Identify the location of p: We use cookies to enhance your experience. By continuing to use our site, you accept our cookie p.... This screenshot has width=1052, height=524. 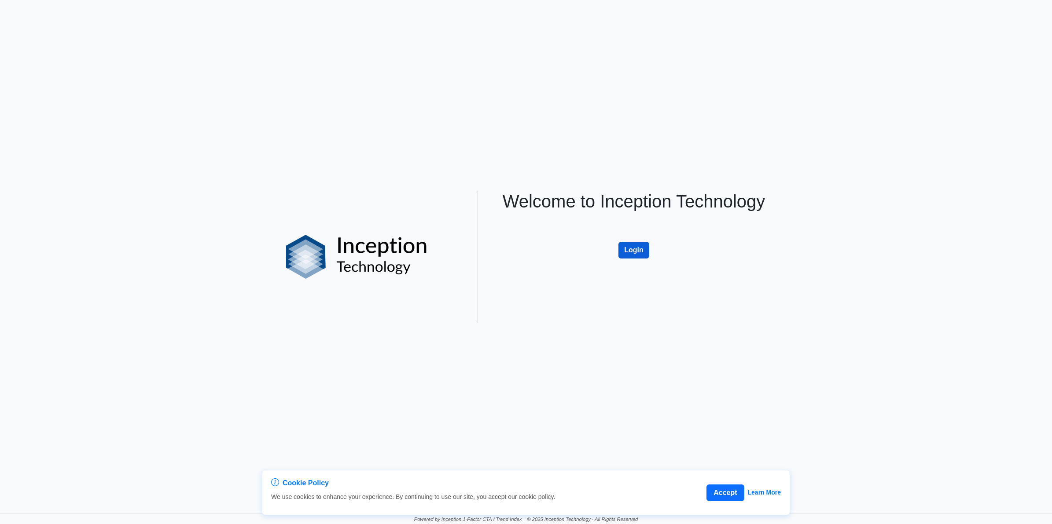
(413, 497).